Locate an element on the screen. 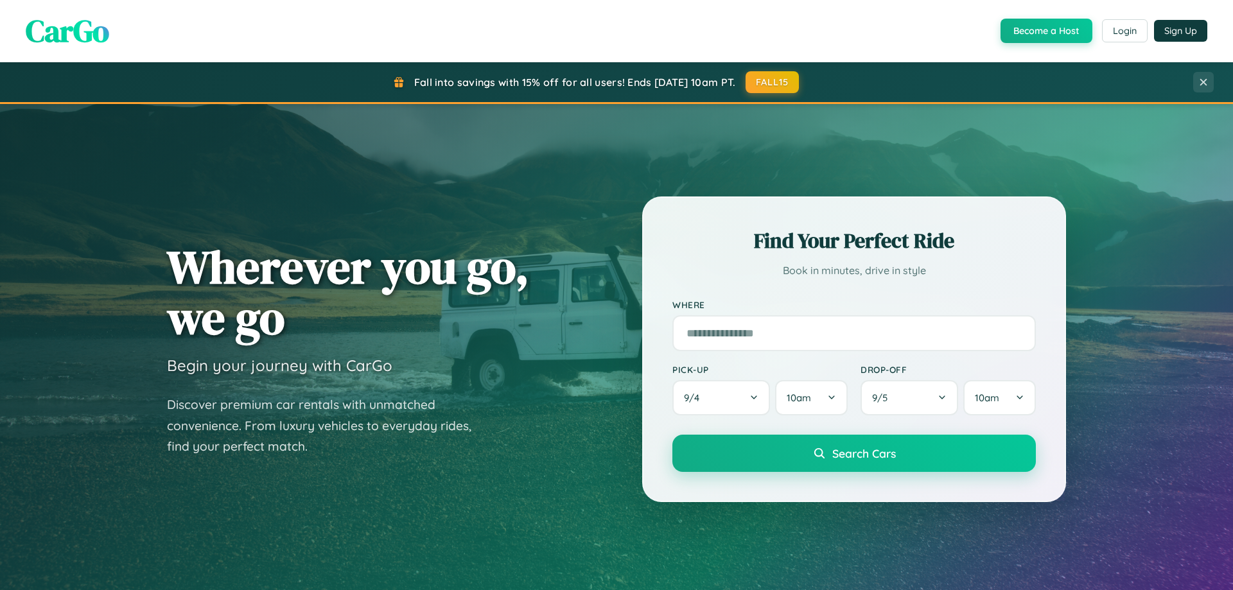  p: Discover premium car rentals with unmatched convenience. From luxury vehicles to everyday rides, ... is located at coordinates (328, 426).